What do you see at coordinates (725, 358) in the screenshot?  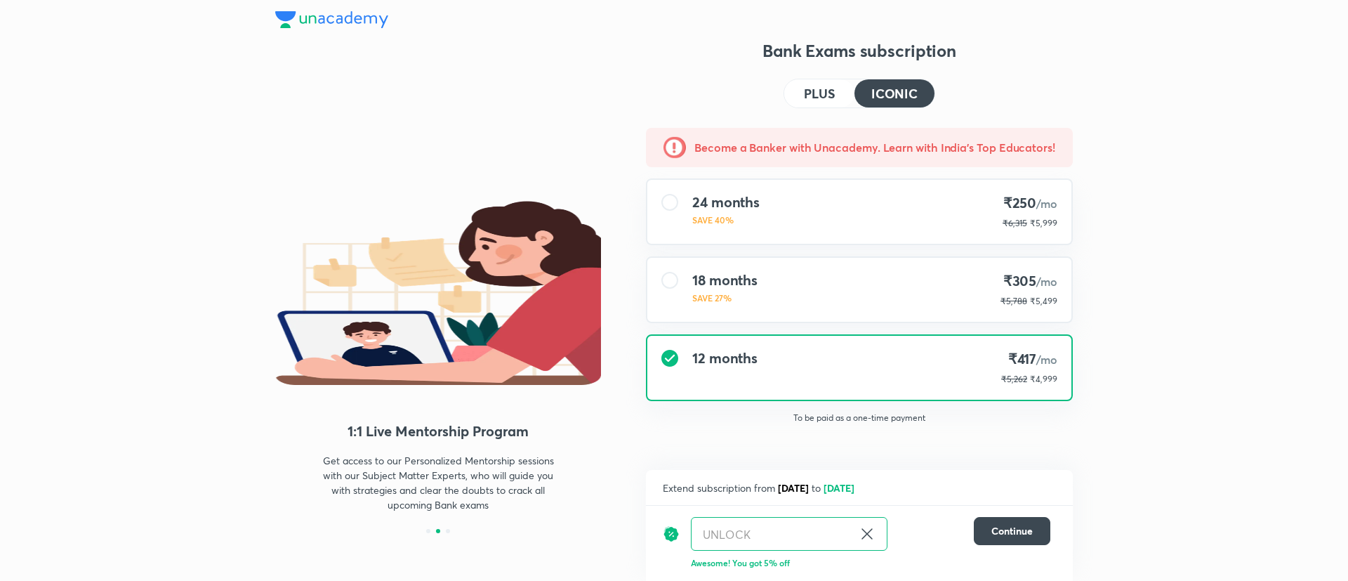 I see `h4: 12 months` at bounding box center [725, 358].